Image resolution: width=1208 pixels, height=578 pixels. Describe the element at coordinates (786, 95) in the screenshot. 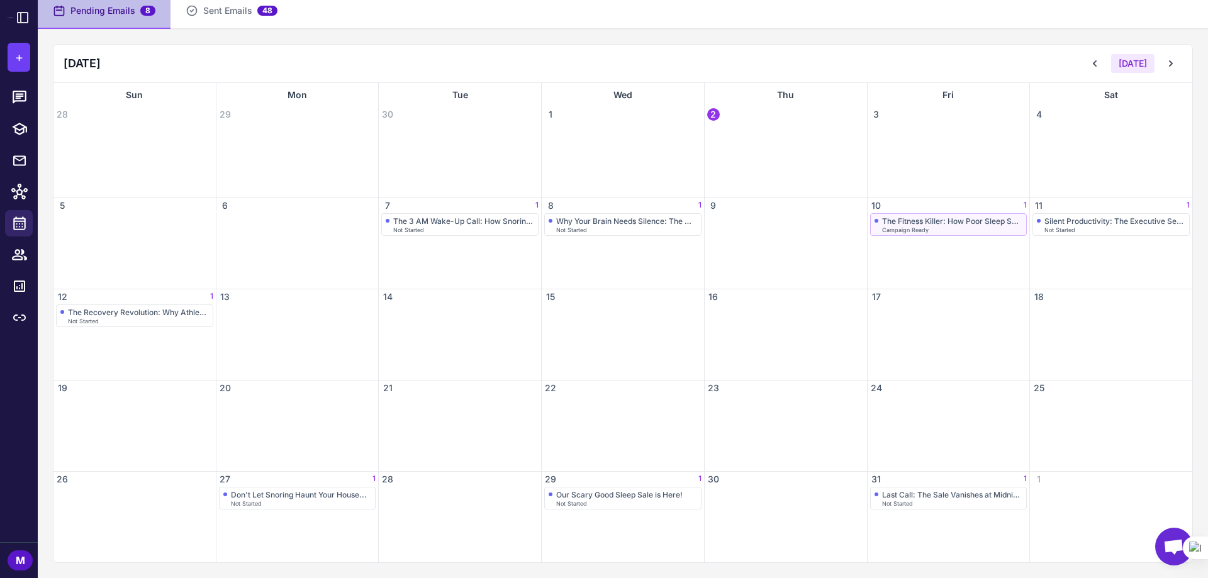

I see `div: Thu` at that location.